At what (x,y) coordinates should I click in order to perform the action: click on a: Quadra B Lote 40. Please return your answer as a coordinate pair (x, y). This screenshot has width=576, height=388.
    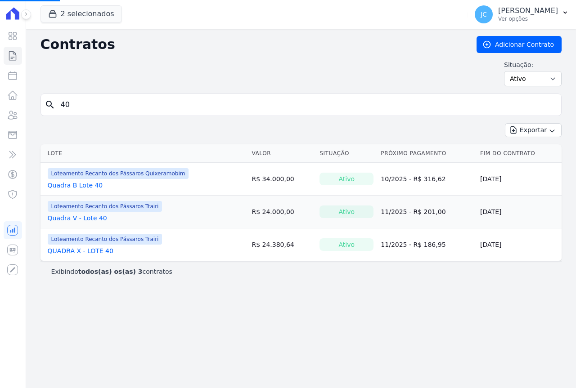
    Looking at the image, I should click on (75, 185).